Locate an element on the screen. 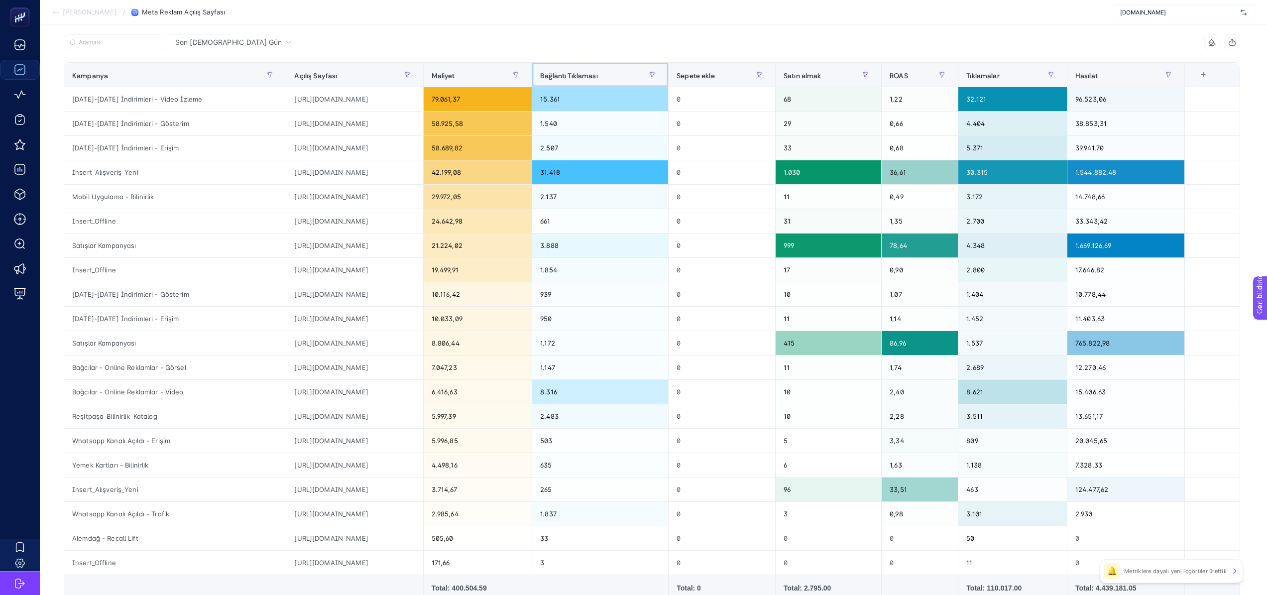 The height and width of the screenshot is (595, 1267). div: 950 is located at coordinates (600, 319).